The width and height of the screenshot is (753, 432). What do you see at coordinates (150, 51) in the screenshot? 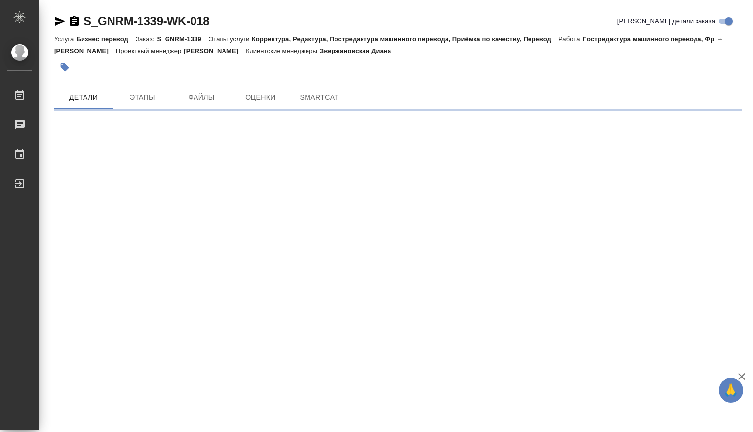
I see `p: Проектный менеджер` at bounding box center [150, 51].